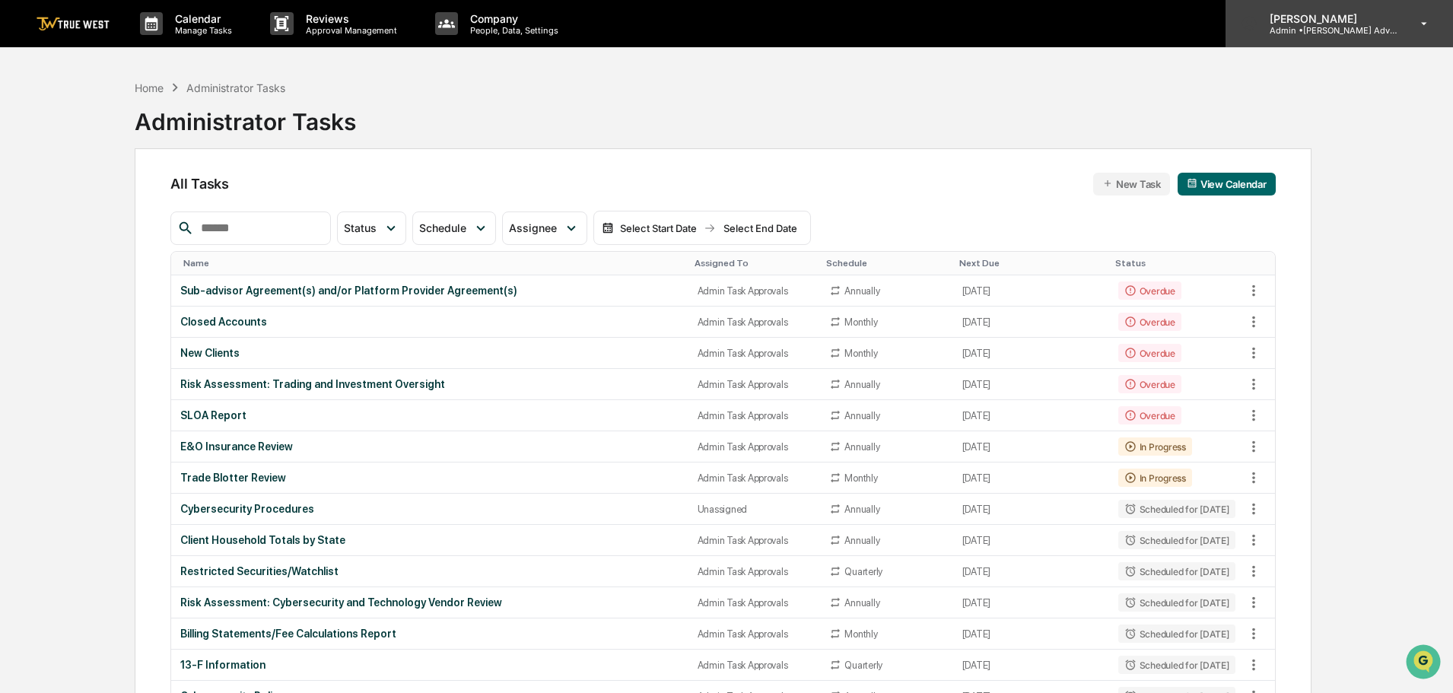 This screenshot has width=1453, height=693. Describe the element at coordinates (512, 30) in the screenshot. I see `p: People, Data, Settings` at that location.